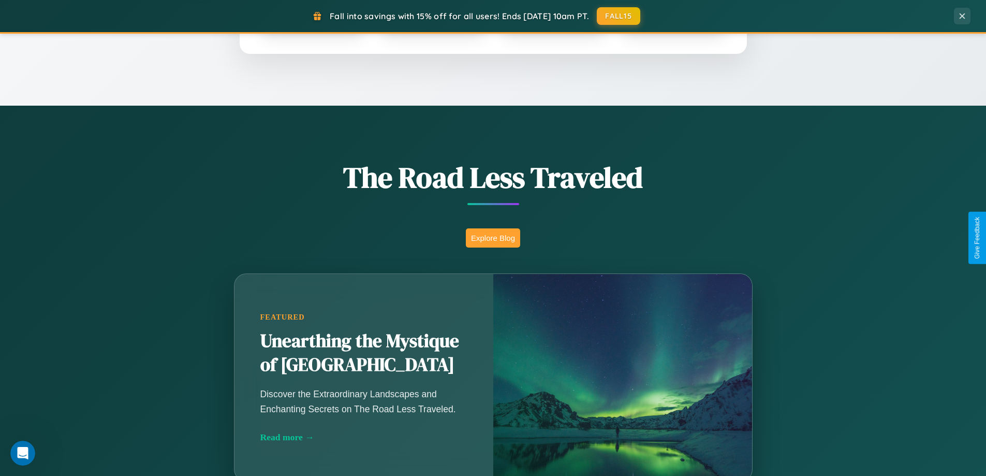 This screenshot has height=476, width=986. What do you see at coordinates (364, 437) in the screenshot?
I see `div: Read more →` at bounding box center [364, 437].